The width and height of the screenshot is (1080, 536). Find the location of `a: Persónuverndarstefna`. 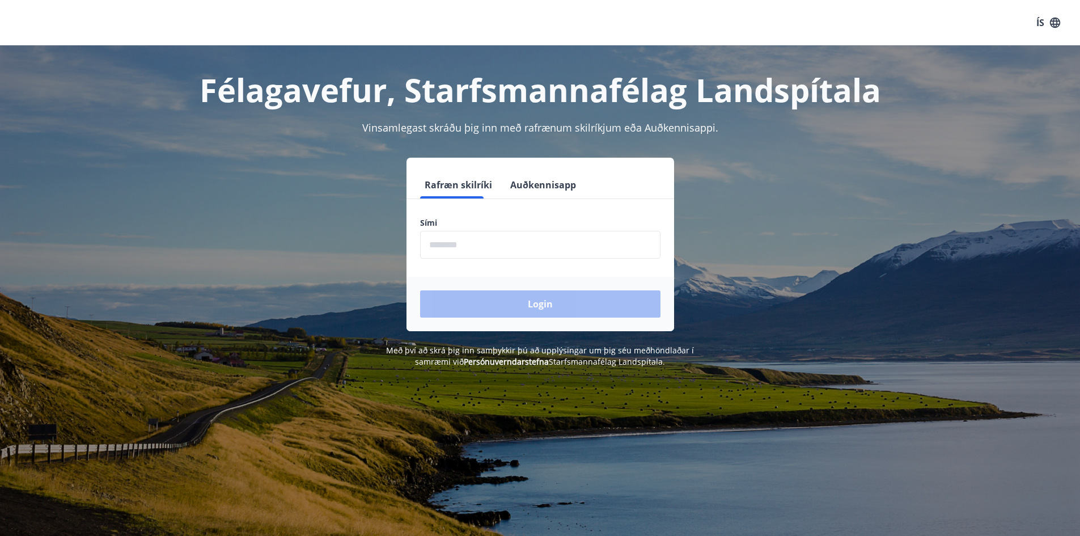

a: Persónuverndarstefna is located at coordinates (506, 361).